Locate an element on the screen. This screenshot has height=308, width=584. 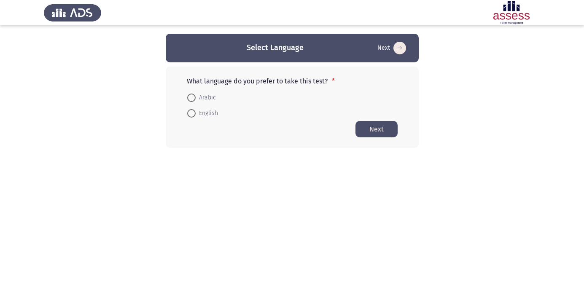
img: Assessment logo of ASSESS Focus 4 Module Assessment is located at coordinates (512, 13).